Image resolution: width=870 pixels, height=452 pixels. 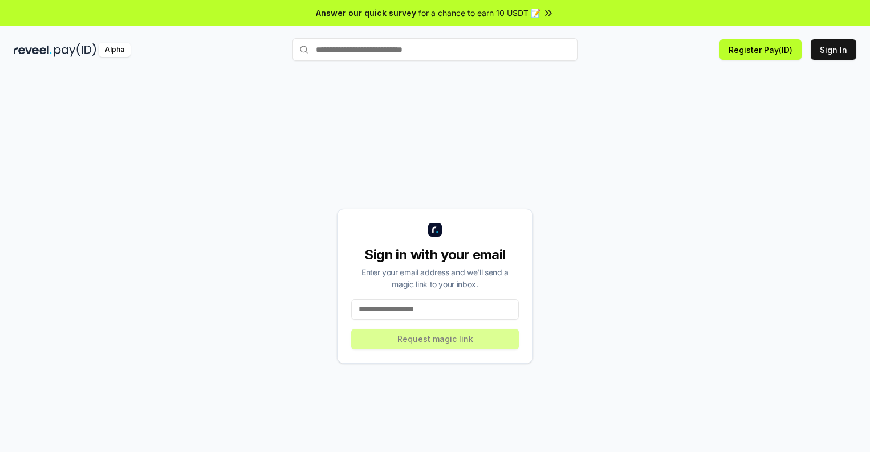 I want to click on span: Answer our quick survey, so click(x=366, y=13).